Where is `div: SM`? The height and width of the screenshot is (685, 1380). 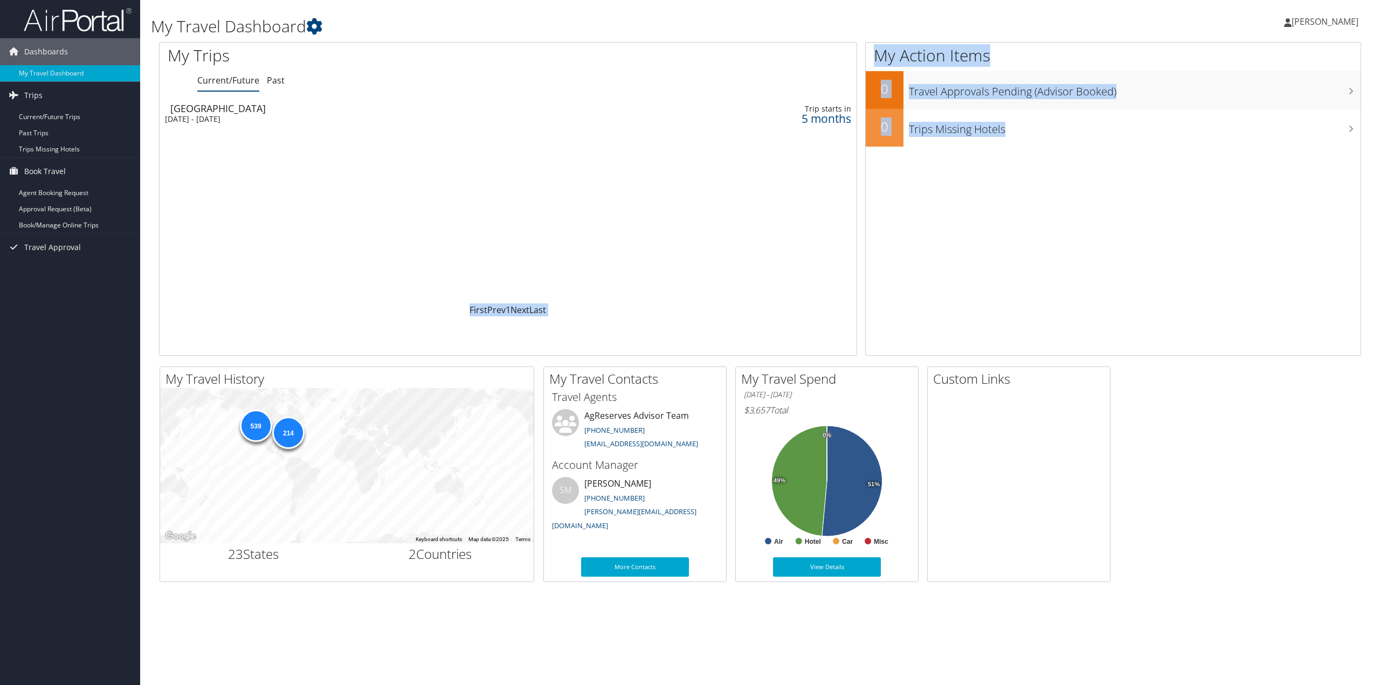
div: SM is located at coordinates (566, 491).